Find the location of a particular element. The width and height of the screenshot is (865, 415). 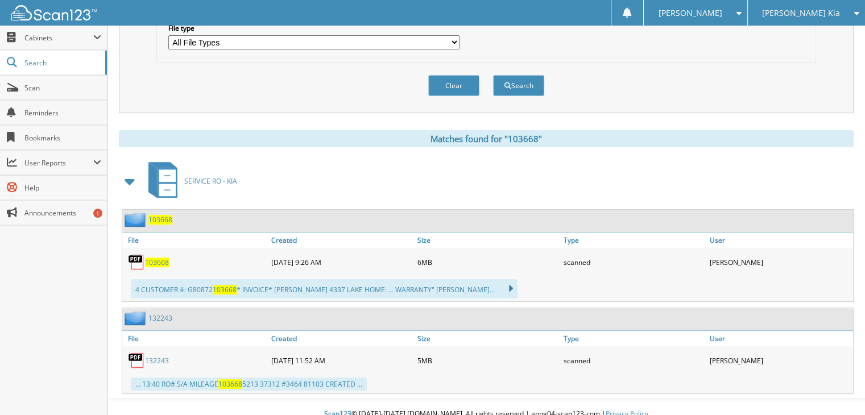

span: SERVICE RO - KIA is located at coordinates (210, 181).